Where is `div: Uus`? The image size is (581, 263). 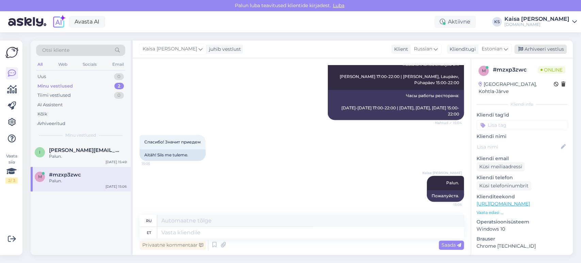
div: Uus is located at coordinates (42, 77).